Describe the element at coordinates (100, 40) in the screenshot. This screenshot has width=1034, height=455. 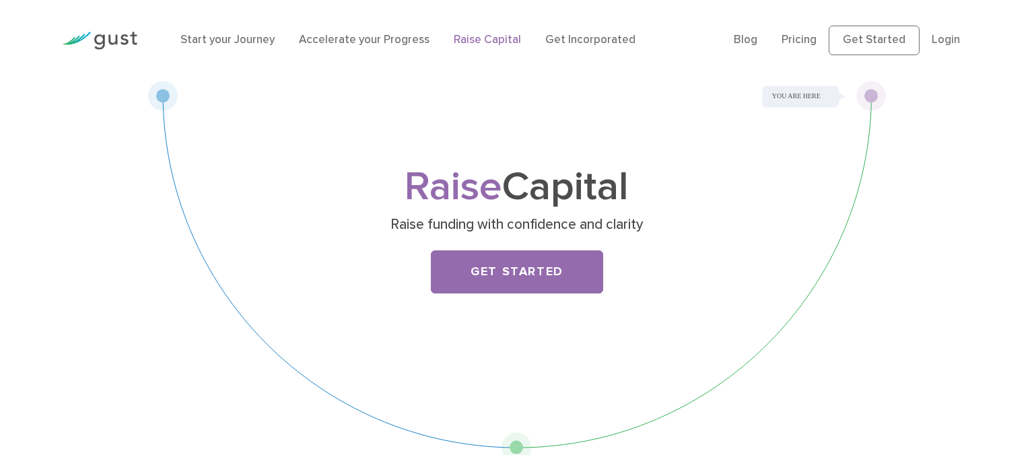
I see `img: Gust Logo` at that location.